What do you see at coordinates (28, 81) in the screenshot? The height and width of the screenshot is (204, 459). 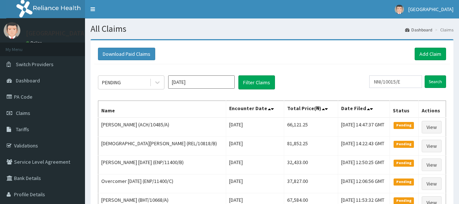 I see `span: Dashboard` at bounding box center [28, 81].